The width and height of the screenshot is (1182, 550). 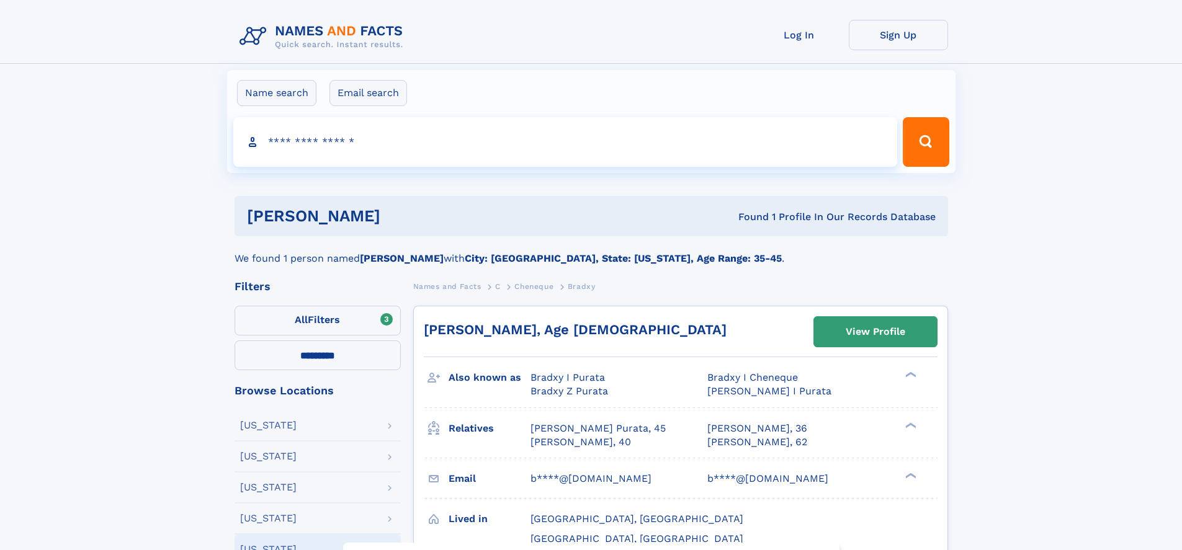 I want to click on div: Browse Locations, so click(x=318, y=391).